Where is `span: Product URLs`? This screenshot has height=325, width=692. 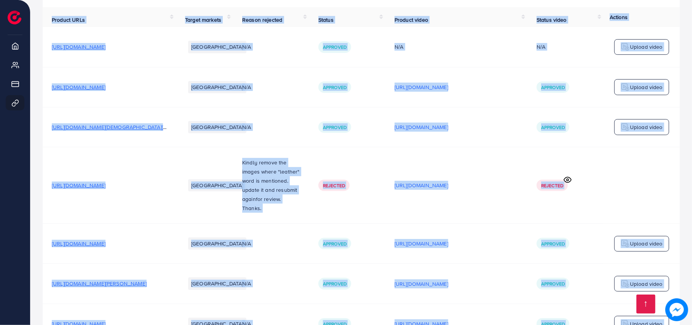
span: Product URLs is located at coordinates (68, 20).